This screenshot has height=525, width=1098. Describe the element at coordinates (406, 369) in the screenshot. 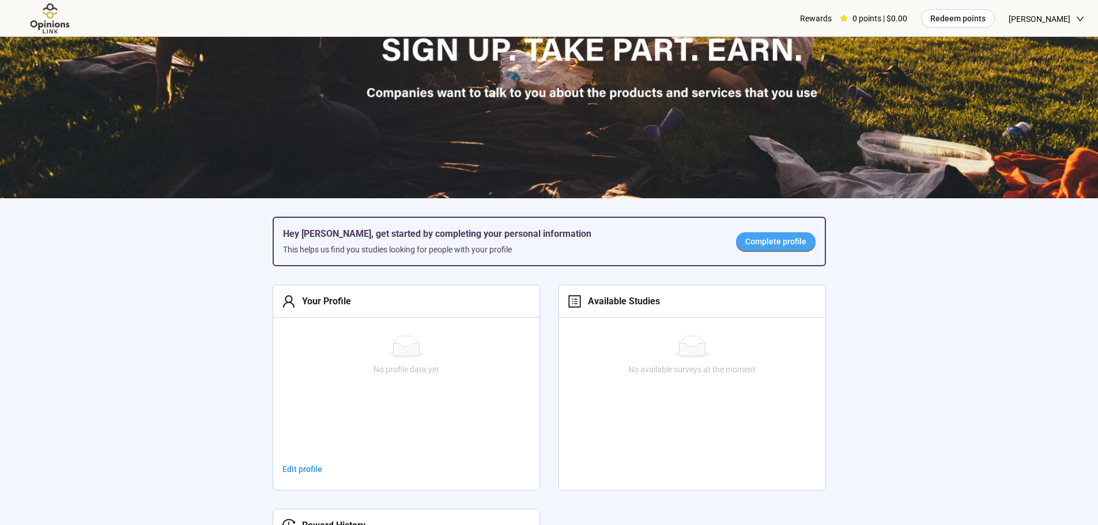

I see `div: No profile data yet` at that location.